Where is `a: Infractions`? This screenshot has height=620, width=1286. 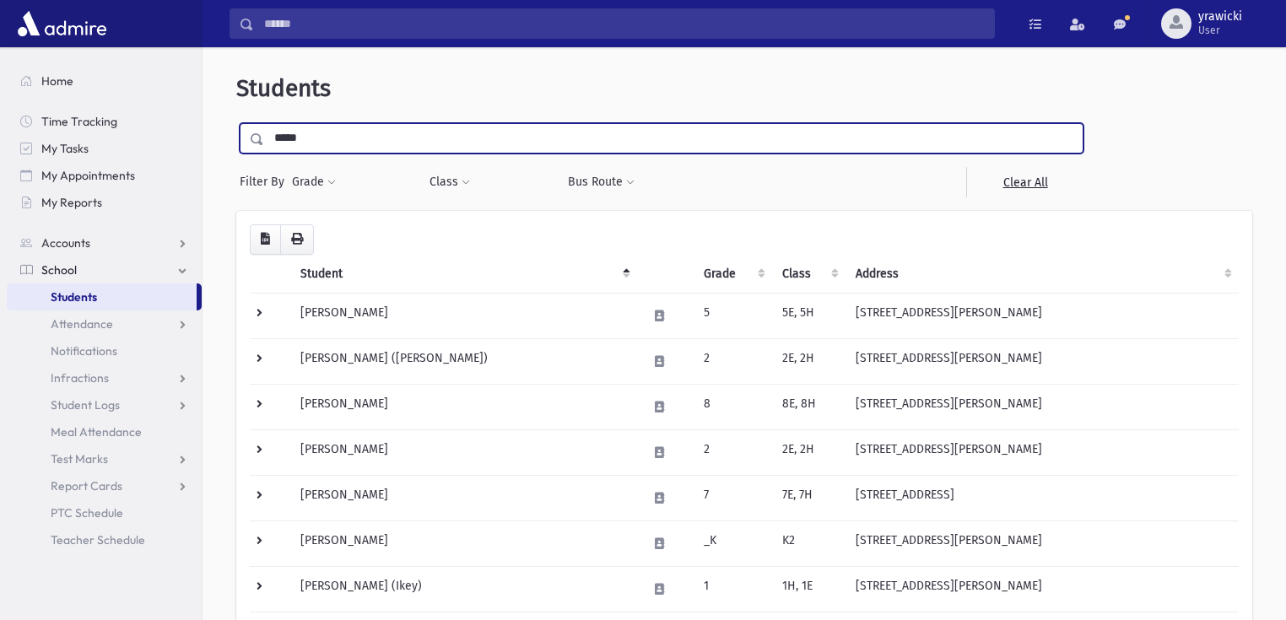
a: Infractions is located at coordinates (104, 378).